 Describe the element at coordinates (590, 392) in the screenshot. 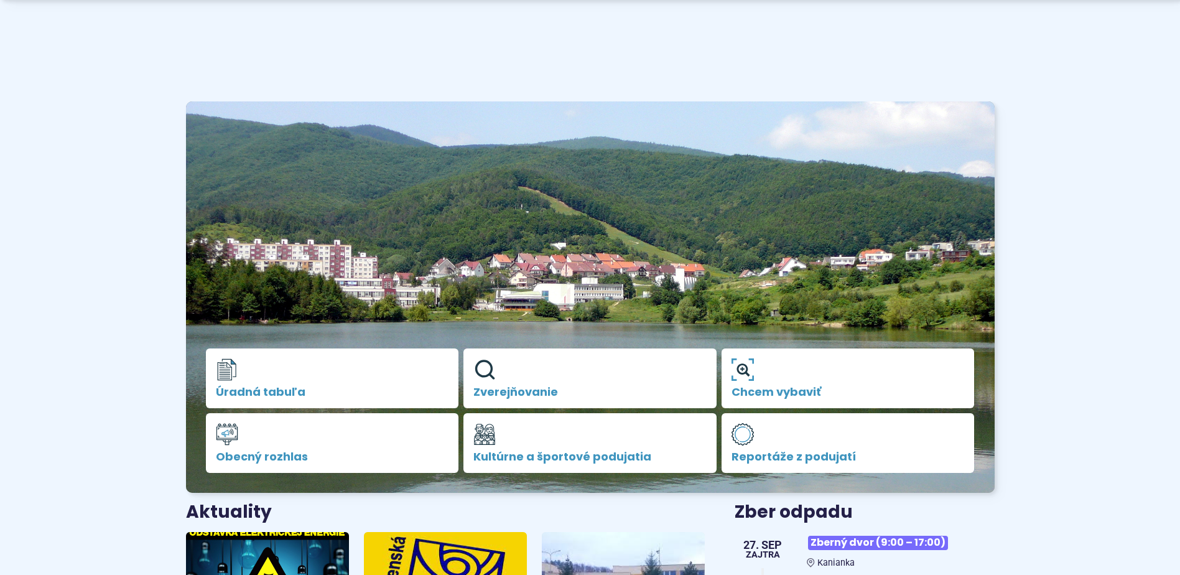

I see `span: Zverejňovanie` at that location.